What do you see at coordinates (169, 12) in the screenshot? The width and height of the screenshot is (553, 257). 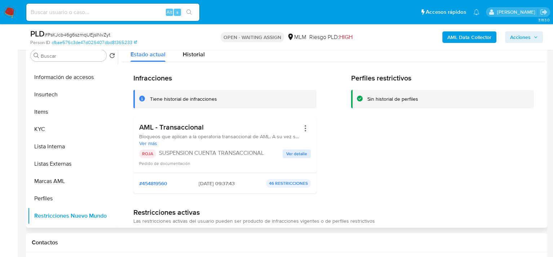 I see `span: Alt` at bounding box center [169, 12].